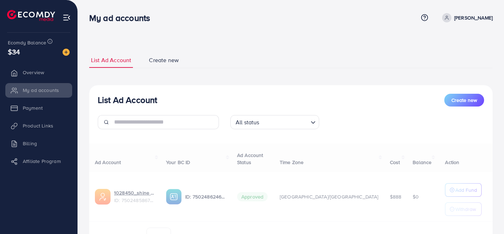 This screenshot has width=504, height=234. Describe the element at coordinates (67, 17) in the screenshot. I see `img: menu` at that location.